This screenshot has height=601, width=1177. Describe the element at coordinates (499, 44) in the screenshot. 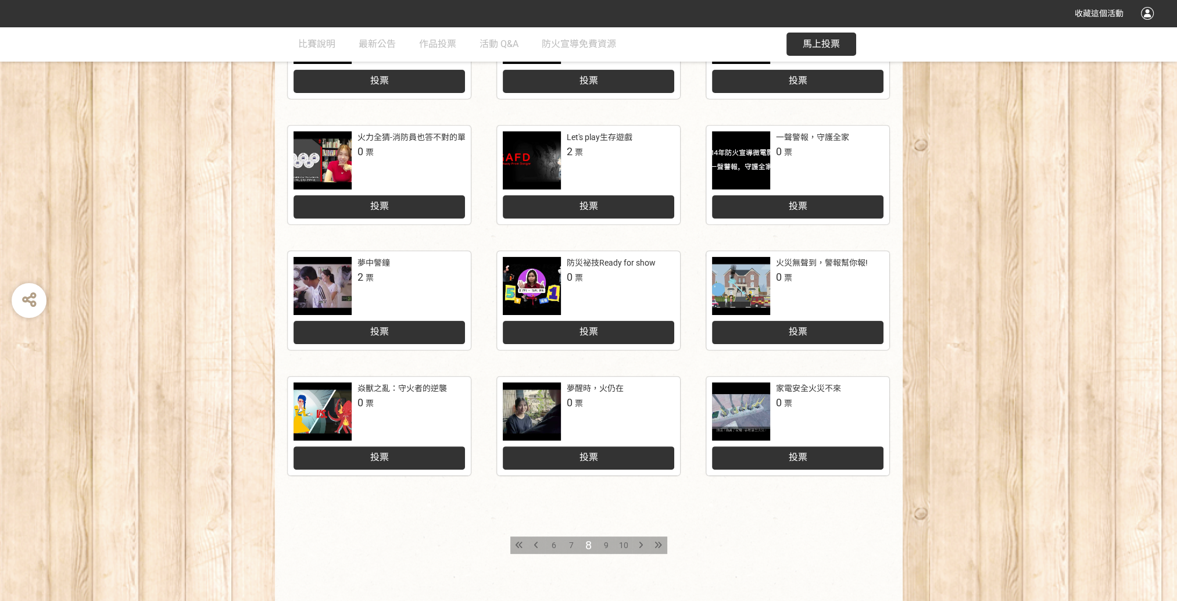

I see `span: 活動 Q&A` at that location.